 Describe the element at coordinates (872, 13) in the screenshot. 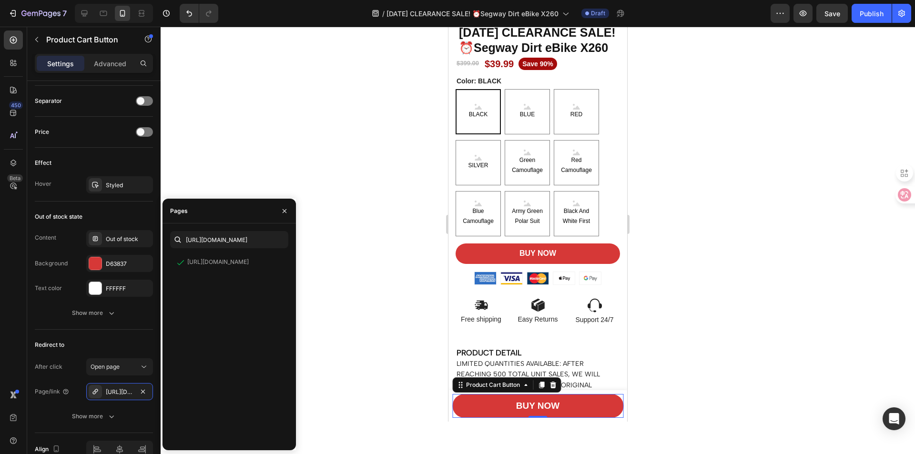

I see `div: Publish` at that location.